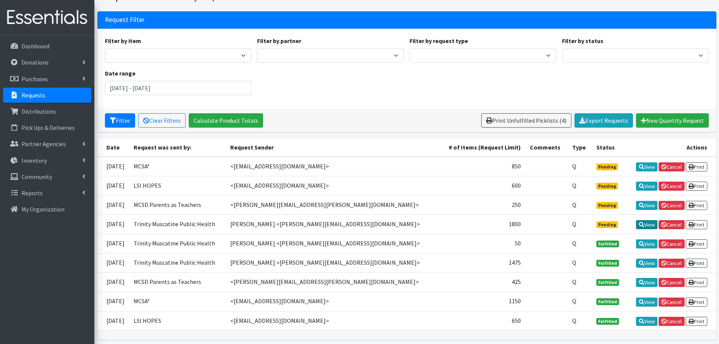 The image size is (719, 344). What do you see at coordinates (113, 147) in the screenshot?
I see `th: Date` at bounding box center [113, 147].